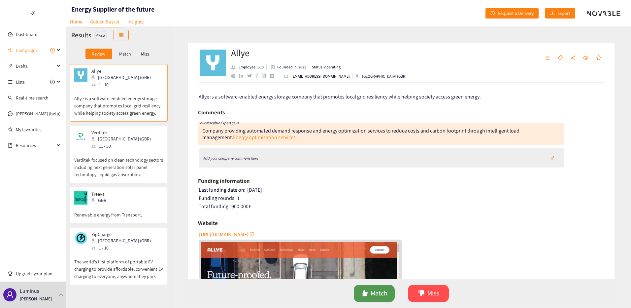 Image resolution: width=631 pixels, height=308 pixels. I want to click on span: table, so click(121, 35).